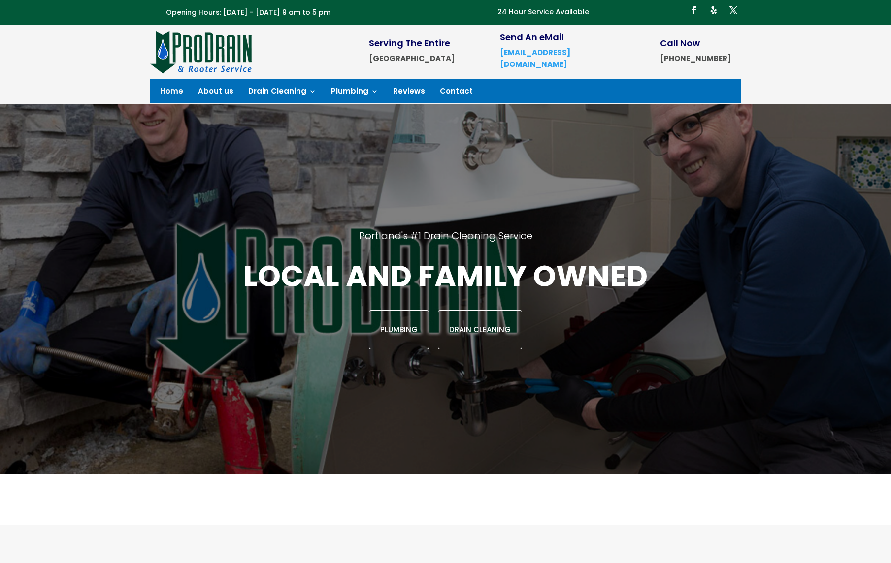 The height and width of the screenshot is (563, 891). Describe the element at coordinates (713, 10) in the screenshot. I see `a: Follow on Yelp` at that location.